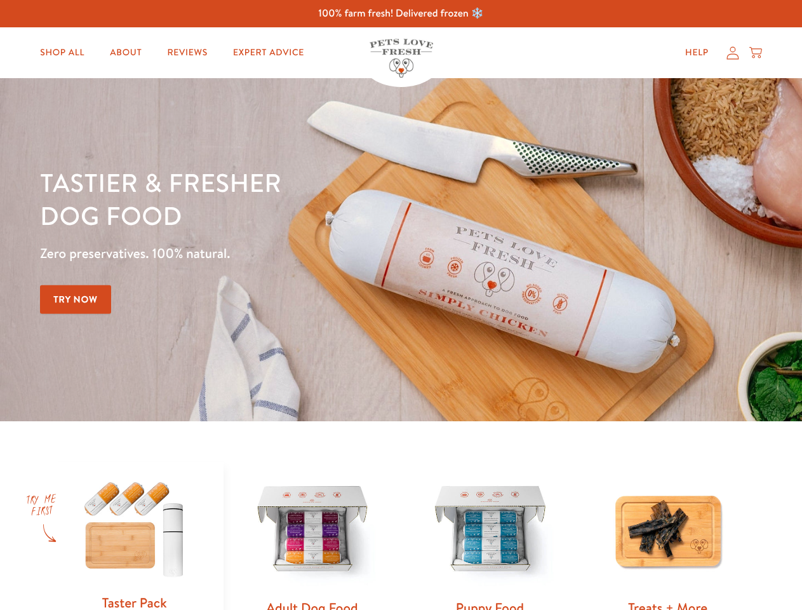 Image resolution: width=802 pixels, height=610 pixels. What do you see at coordinates (62, 53) in the screenshot?
I see `a: Shop All` at bounding box center [62, 53].